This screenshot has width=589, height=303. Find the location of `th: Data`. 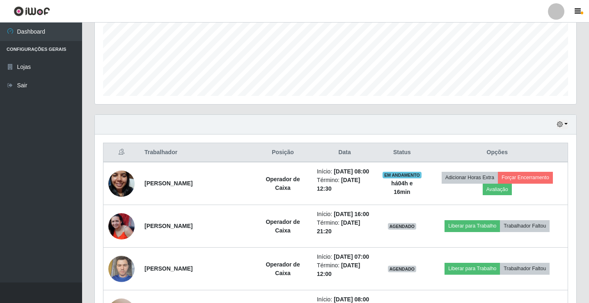

th: Data is located at coordinates (344, 153).